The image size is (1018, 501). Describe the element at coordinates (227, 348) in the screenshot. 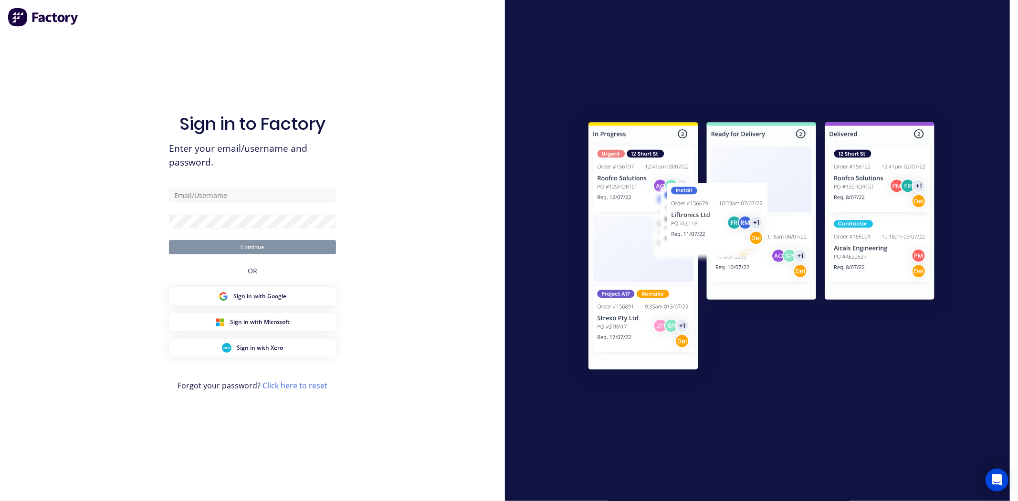

I see `img: Xero Sign in` at that location.